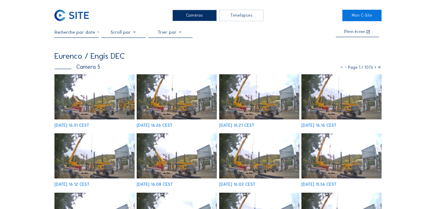 The width and height of the screenshot is (436, 209). What do you see at coordinates (94, 97) in the screenshot?
I see `img: image_53826227` at bounding box center [94, 97].